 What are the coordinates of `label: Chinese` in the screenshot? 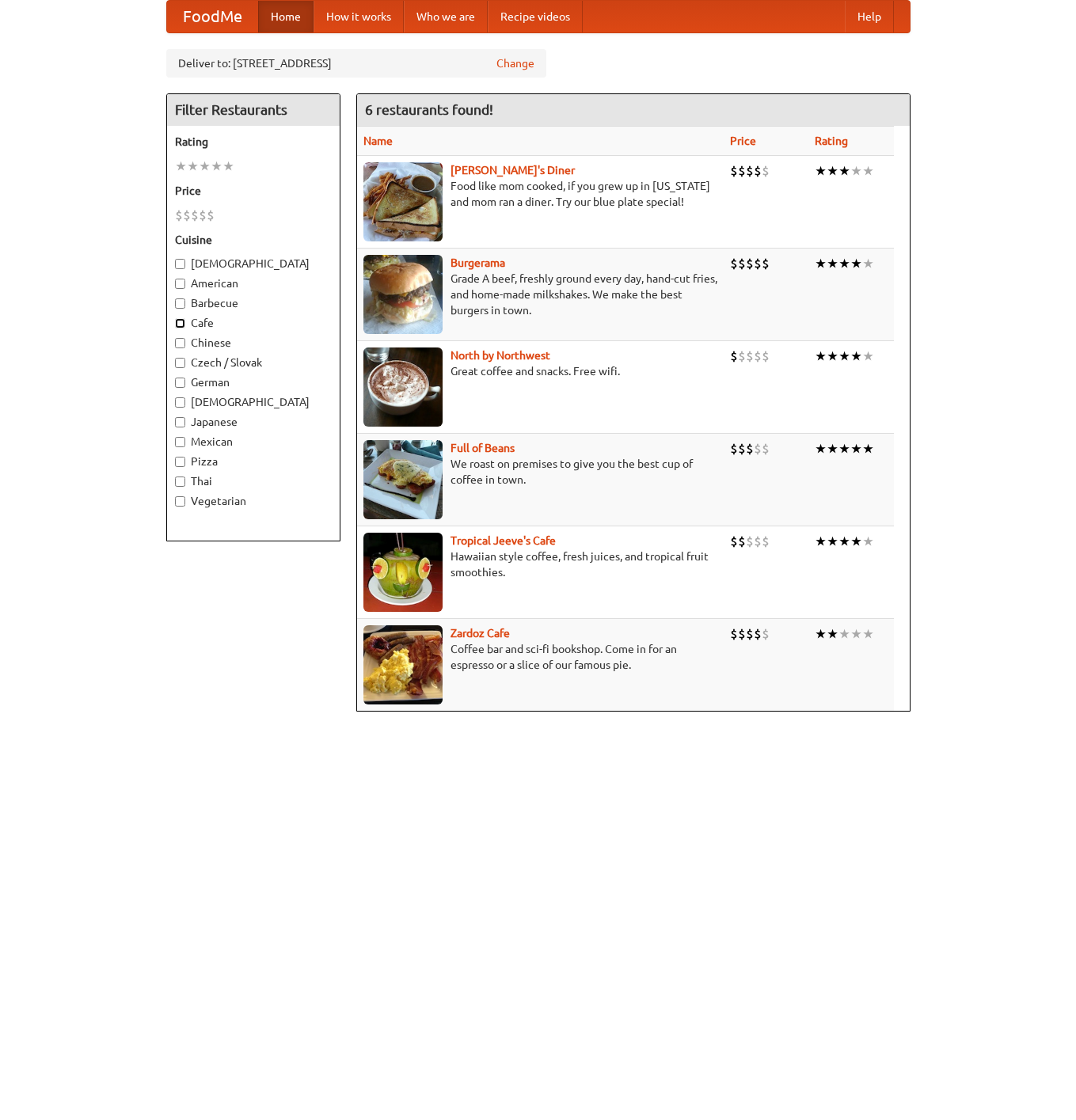 It's located at (253, 343).